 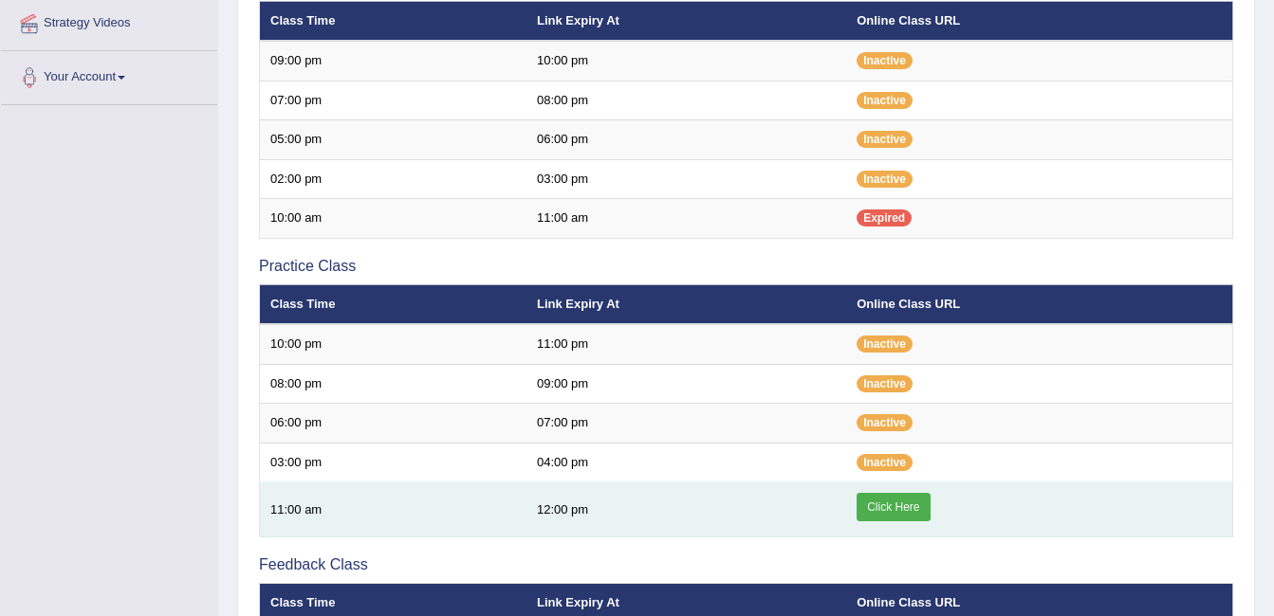 What do you see at coordinates (393, 179) in the screenshot?
I see `td: 02:00 pm` at bounding box center [393, 179].